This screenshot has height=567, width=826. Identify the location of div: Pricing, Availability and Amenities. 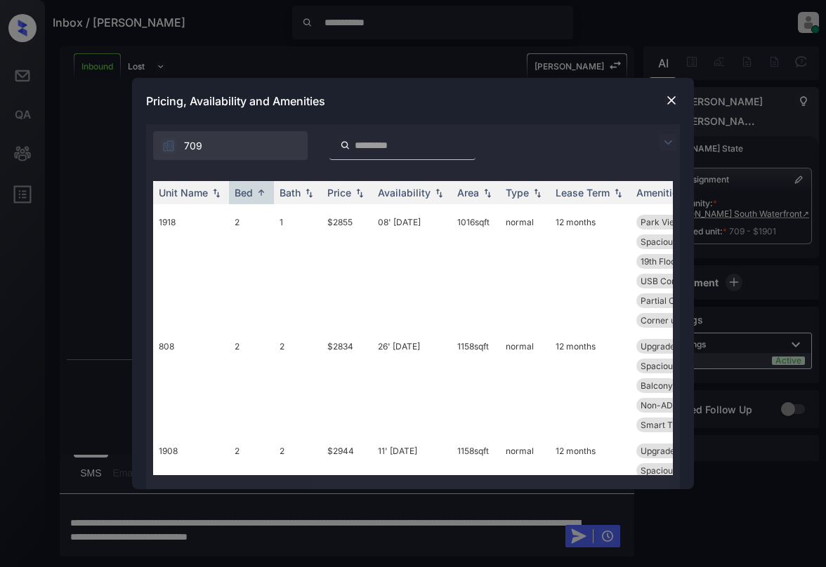
(413, 101).